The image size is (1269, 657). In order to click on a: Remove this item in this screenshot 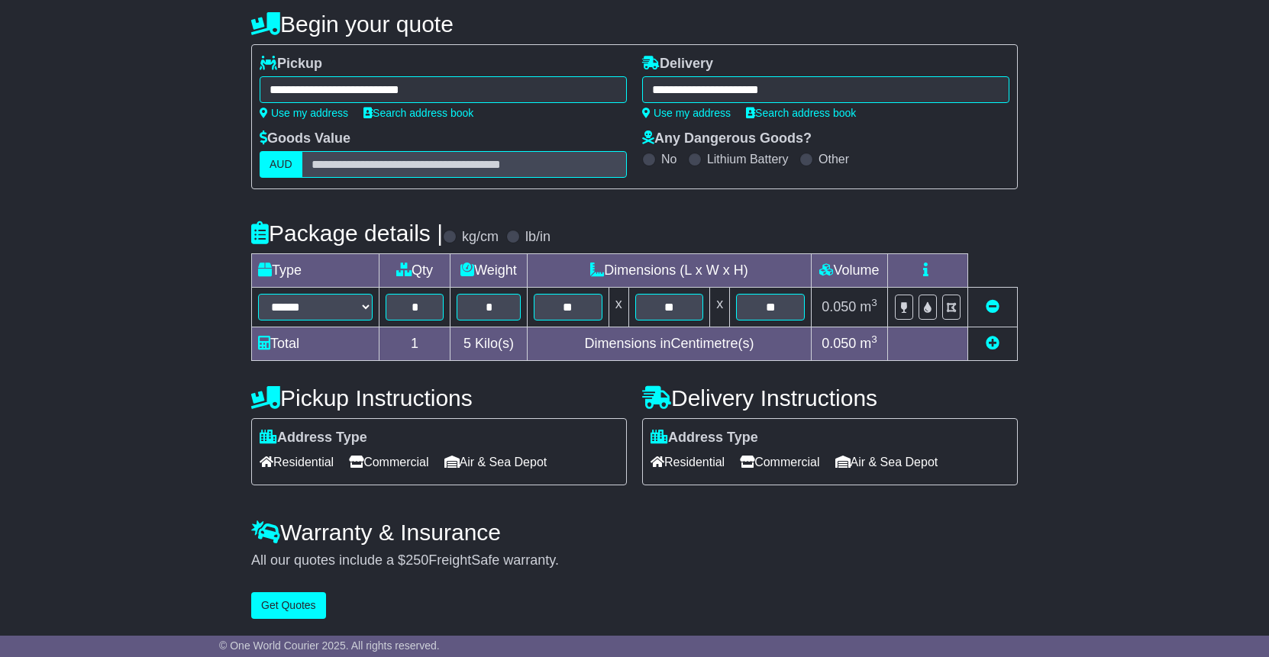, I will do `click(992, 307)`.